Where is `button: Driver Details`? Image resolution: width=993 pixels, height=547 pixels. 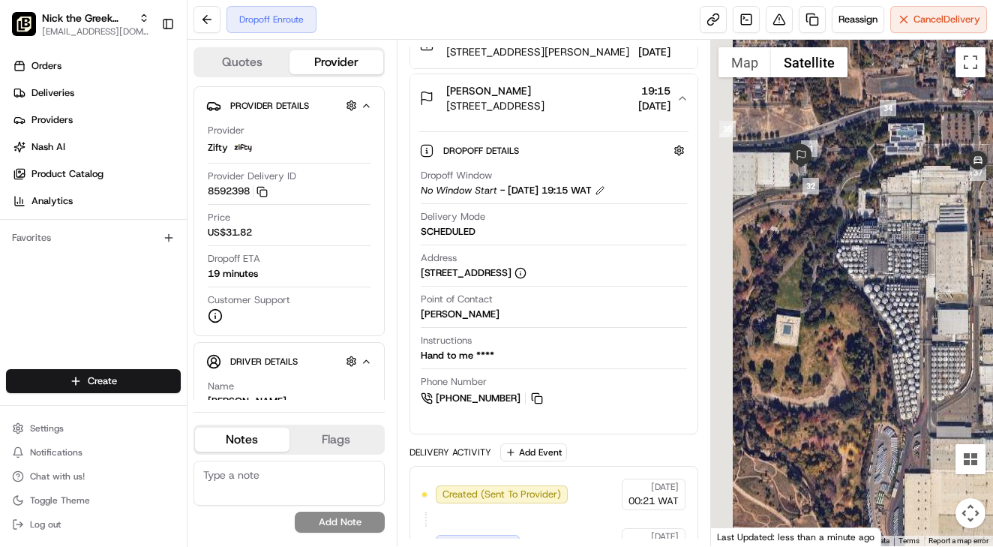 button: Driver Details is located at coordinates (289, 361).